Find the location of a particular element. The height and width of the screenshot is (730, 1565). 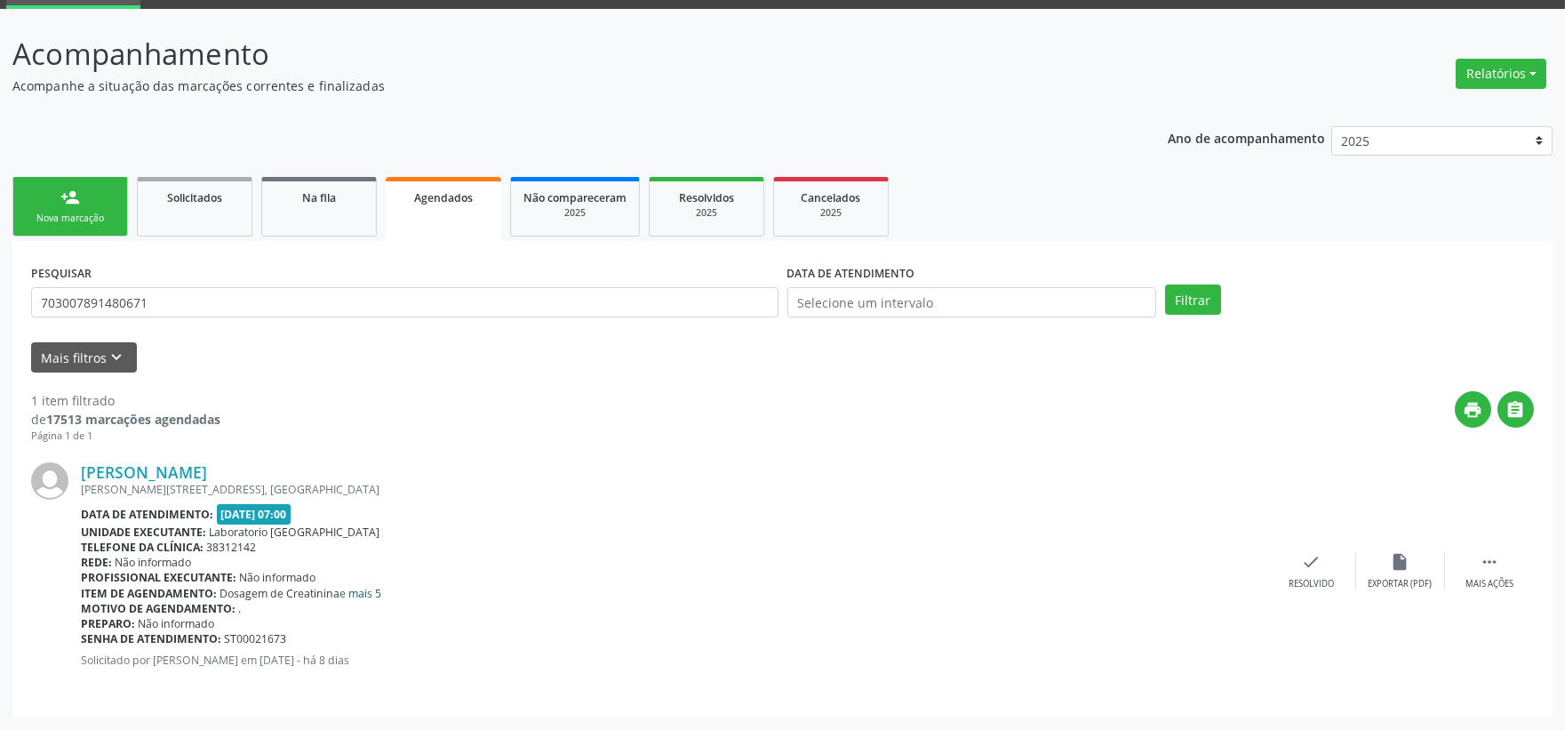

b: Item de agendamento: is located at coordinates (148, 593).